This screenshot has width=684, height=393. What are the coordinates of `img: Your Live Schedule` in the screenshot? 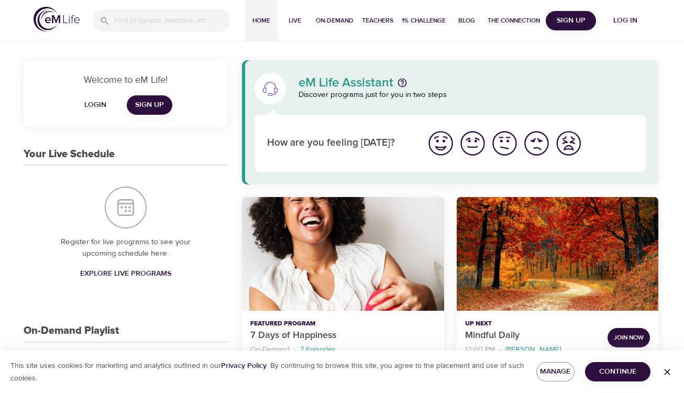 It's located at (126, 207).